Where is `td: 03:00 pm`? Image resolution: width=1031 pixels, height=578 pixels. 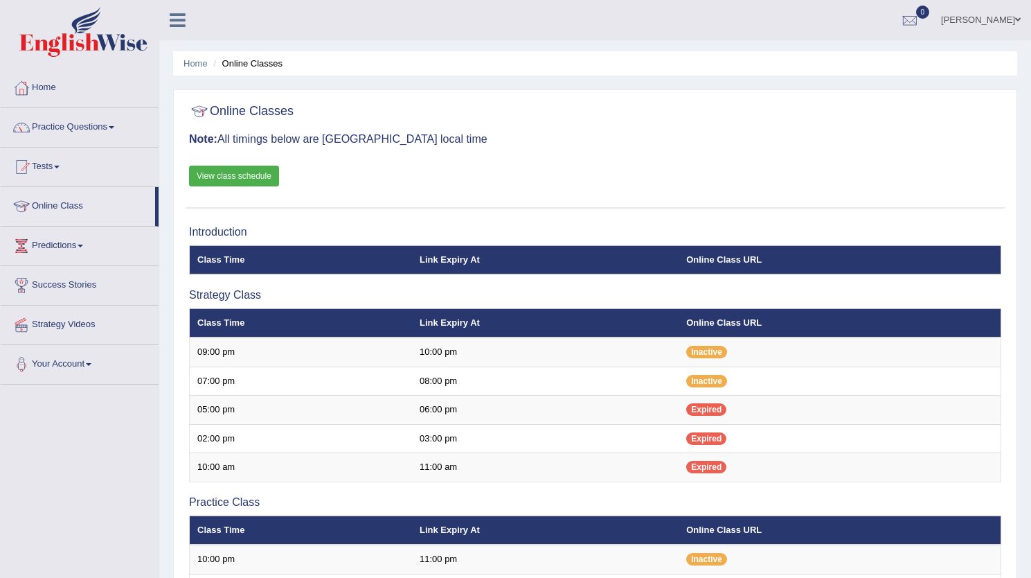
td: 03:00 pm is located at coordinates (545, 438).